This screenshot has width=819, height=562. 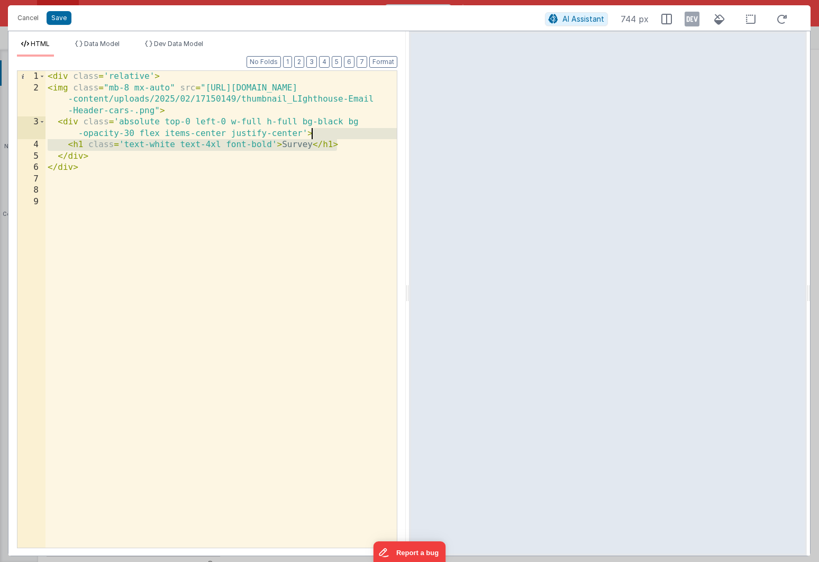 I want to click on div: 2, so click(x=31, y=100).